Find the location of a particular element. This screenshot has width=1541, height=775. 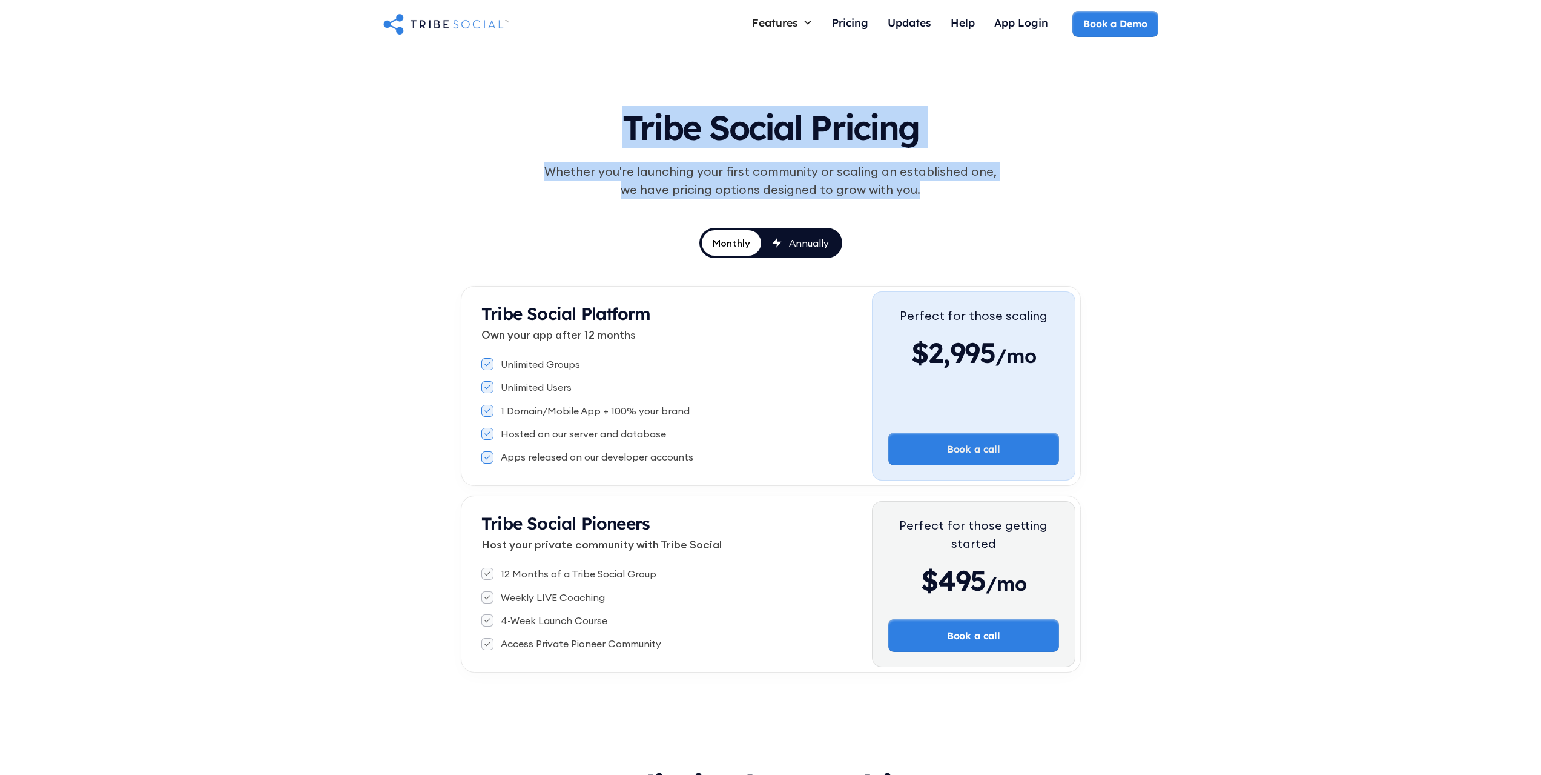

div: Perfect for those getting started is located at coordinates (974, 534).